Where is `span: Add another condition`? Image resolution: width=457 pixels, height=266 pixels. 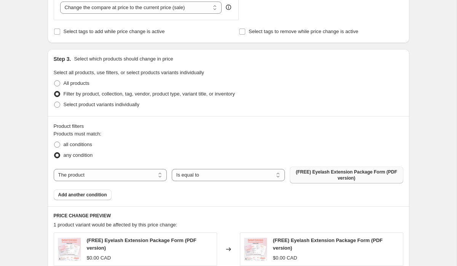
span: Add another condition is located at coordinates (83, 195).